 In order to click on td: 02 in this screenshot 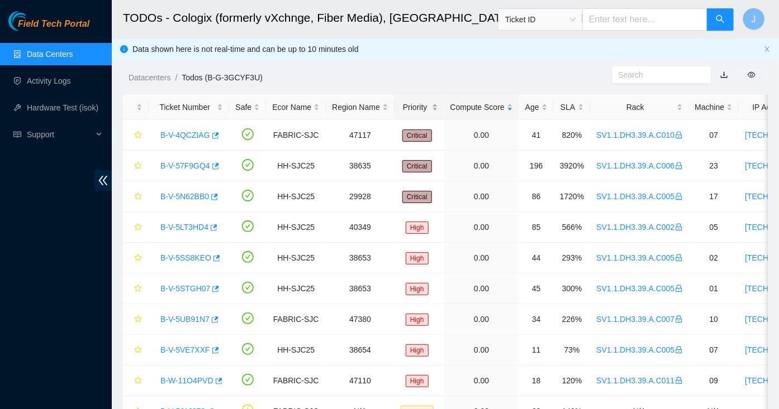, I will do `click(714, 258)`.